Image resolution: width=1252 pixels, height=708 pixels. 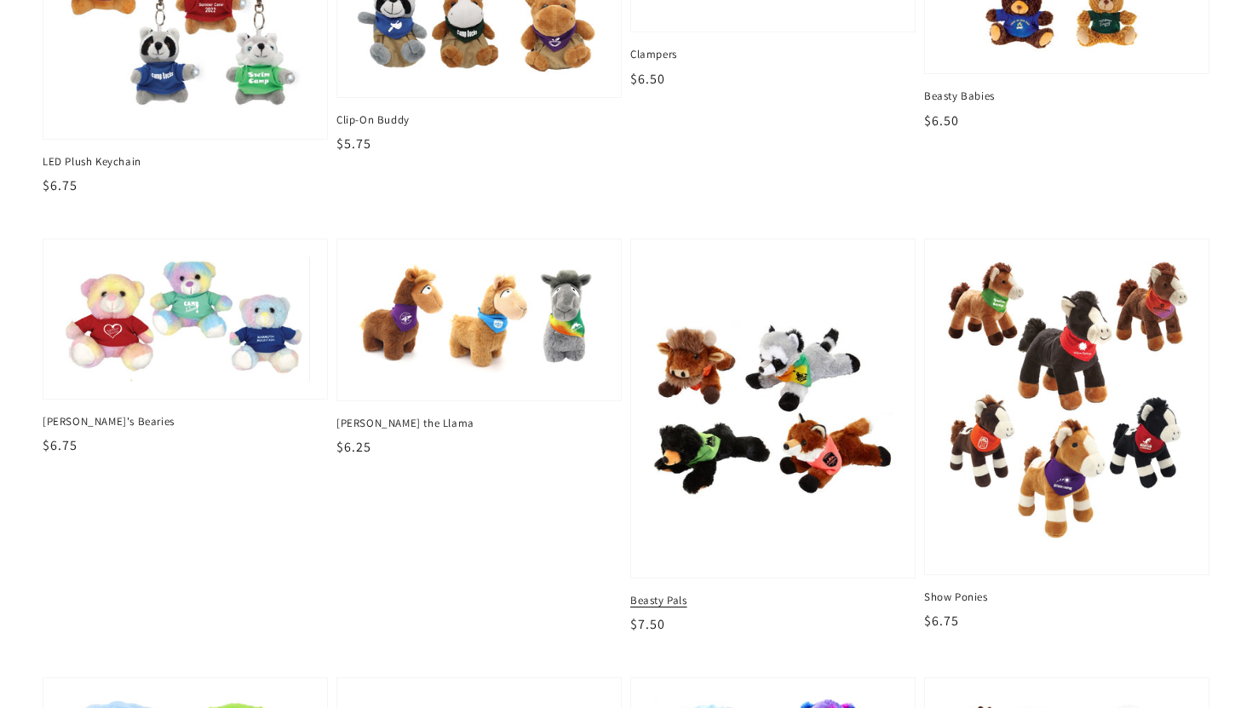 I want to click on img: Beasty Pals, so click(x=773, y=408).